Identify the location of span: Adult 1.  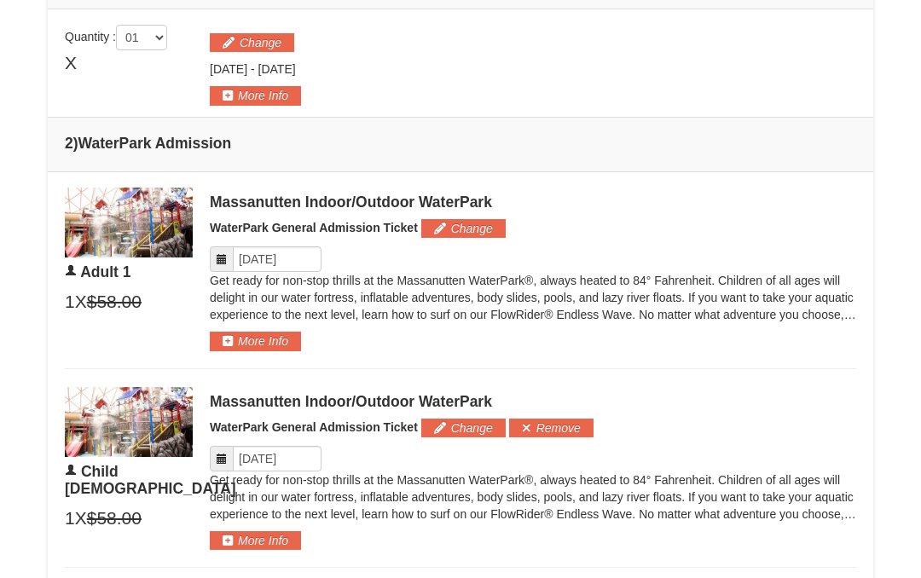
(105, 273).